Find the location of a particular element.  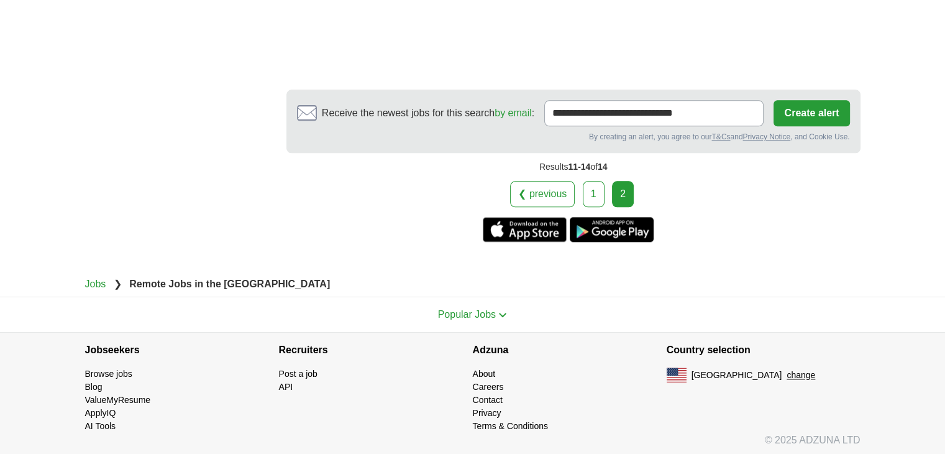

a: Get the iPhone app is located at coordinates (524, 229).